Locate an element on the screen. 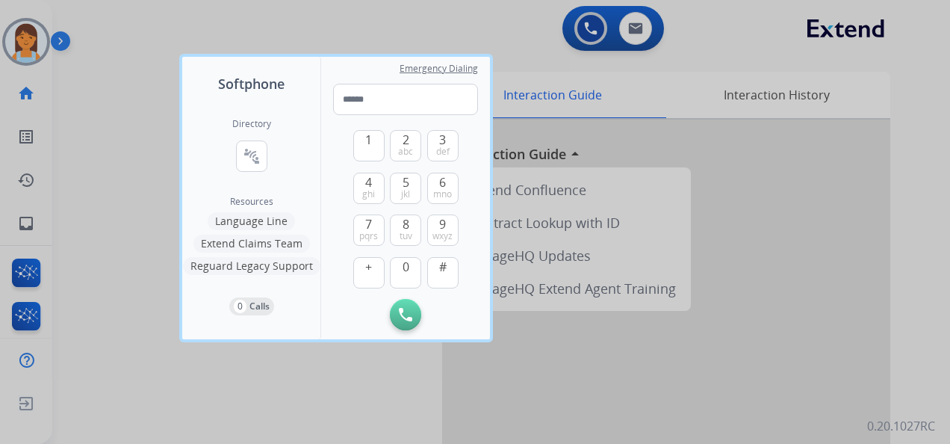  span: ghi is located at coordinates (368, 194).